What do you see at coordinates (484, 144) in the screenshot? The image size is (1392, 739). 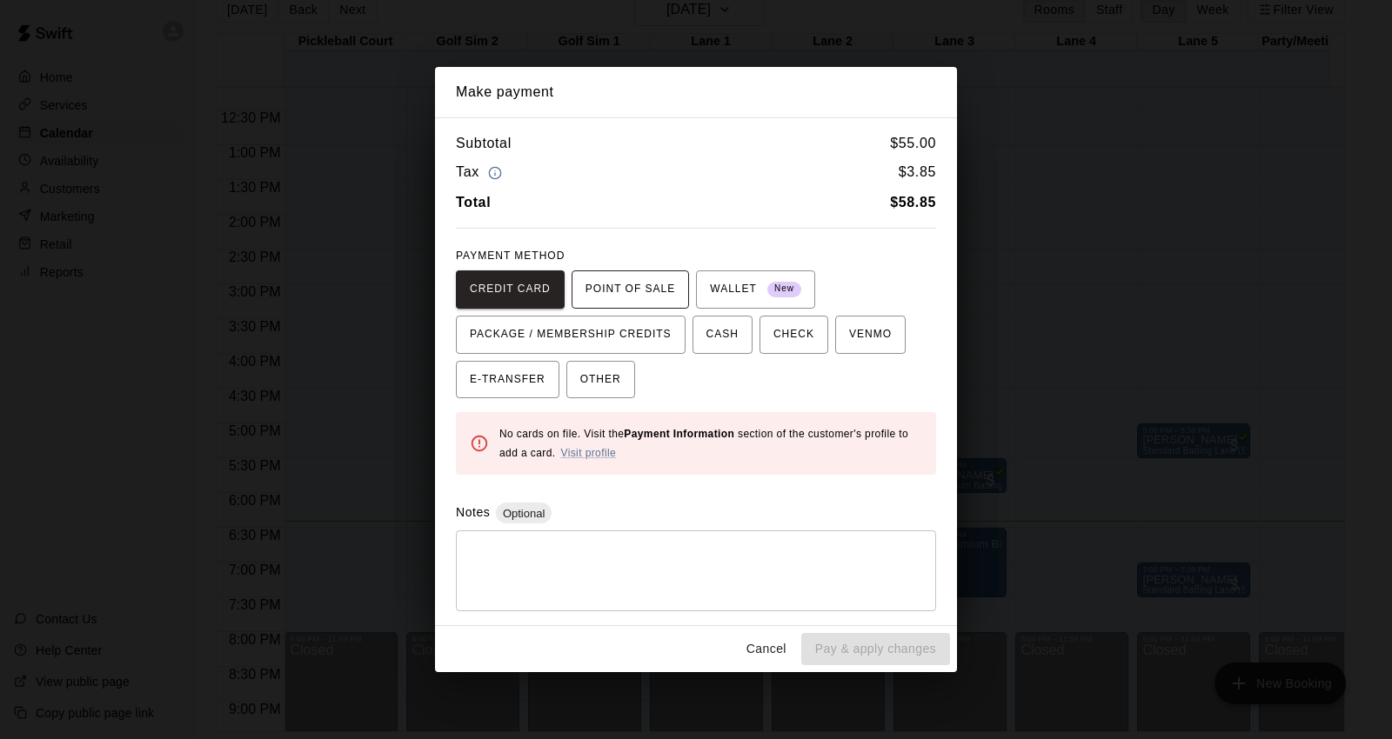 I see `h6: Subtotal` at bounding box center [484, 144].